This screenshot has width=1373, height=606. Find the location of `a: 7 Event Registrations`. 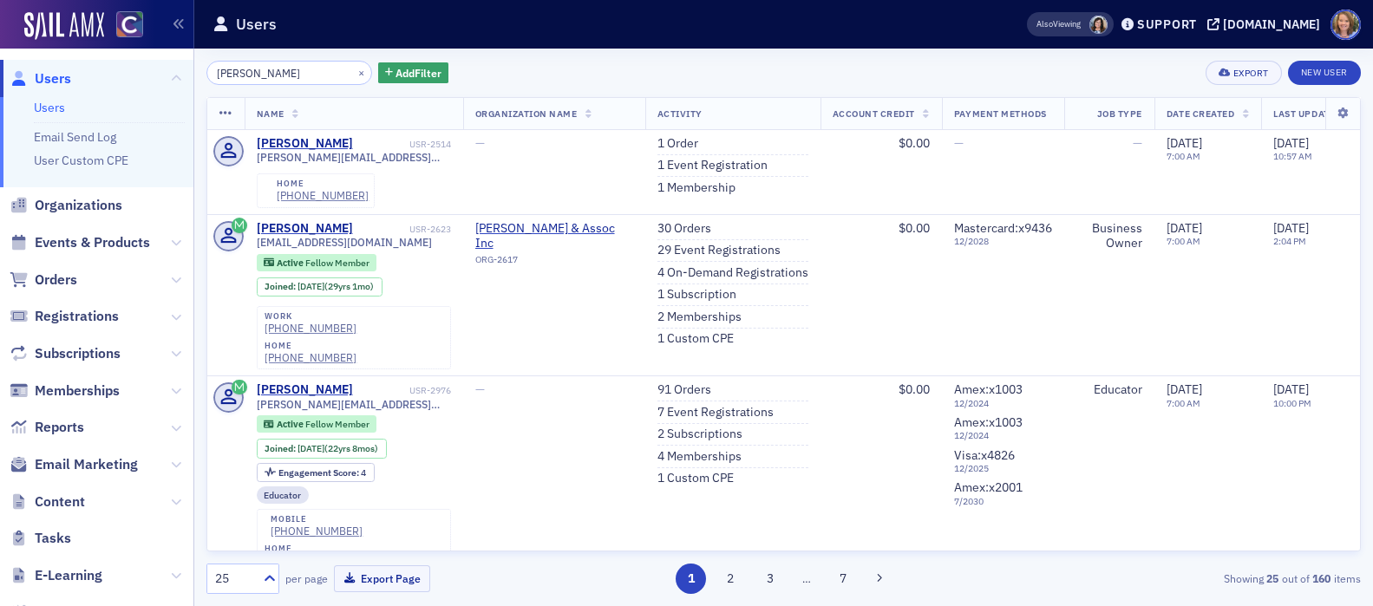

a: 7 Event Registrations is located at coordinates (715, 413).